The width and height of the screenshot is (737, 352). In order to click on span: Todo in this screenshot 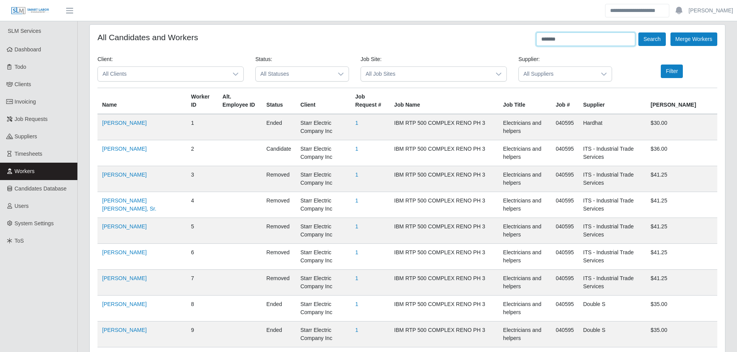, I will do `click(21, 67)`.